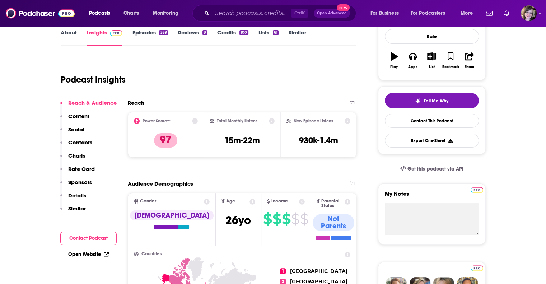  Describe the element at coordinates (88, 106) in the screenshot. I see `button: Reach & Audience` at that location.